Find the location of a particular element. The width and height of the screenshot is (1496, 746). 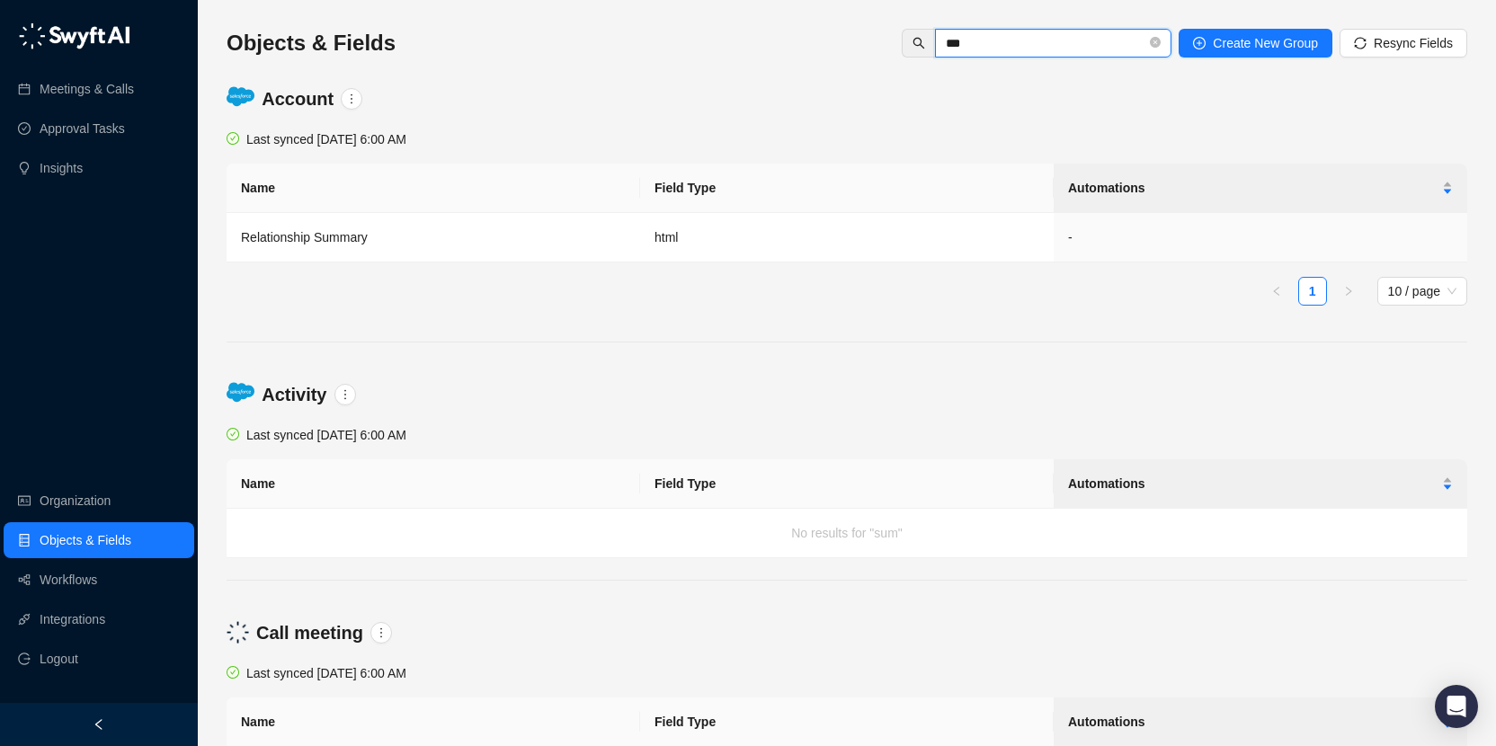

button: Create New Group is located at coordinates (1255, 43).